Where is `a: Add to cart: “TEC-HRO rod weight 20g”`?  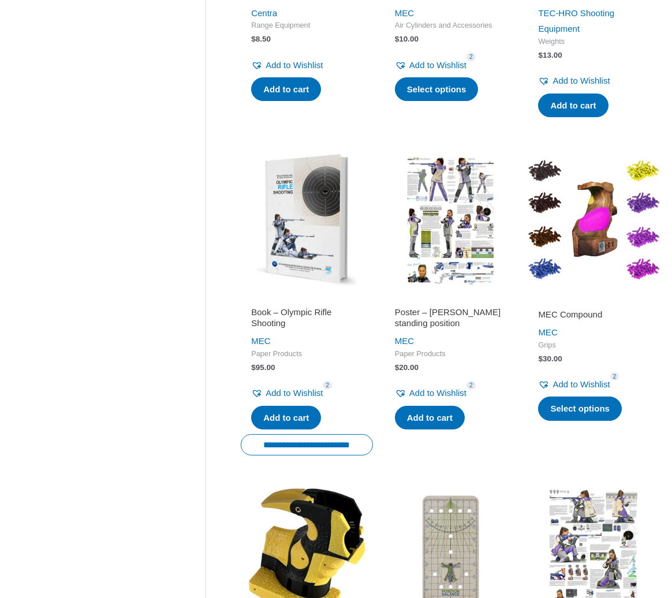 a: Add to cart: “TEC-HRO rod weight 20g” is located at coordinates (573, 106).